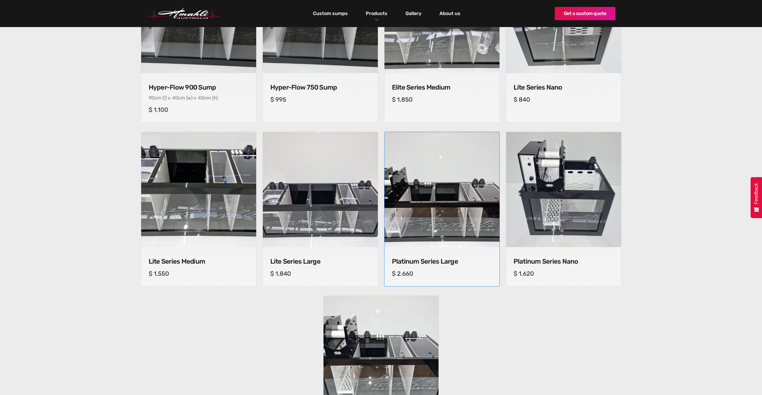 The image size is (762, 395). I want to click on h4: Platinum Series Large, so click(442, 261).